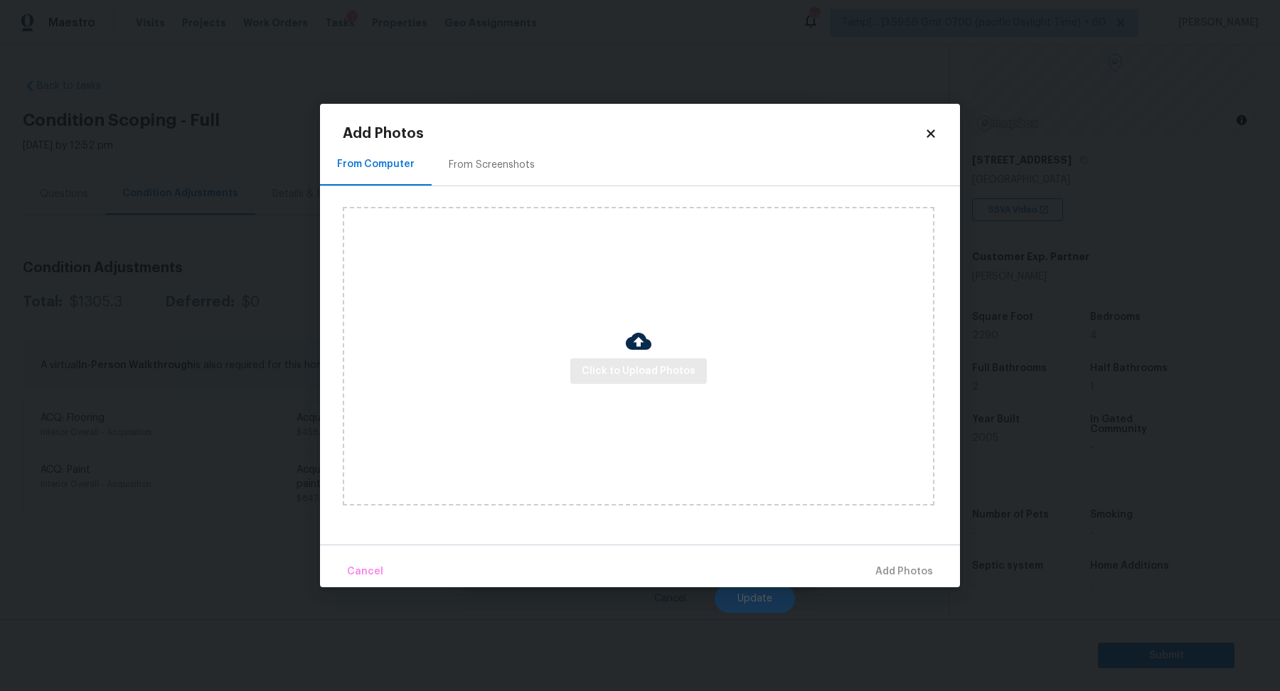 This screenshot has height=691, width=1280. I want to click on span: Click to Upload Photos, so click(638, 371).